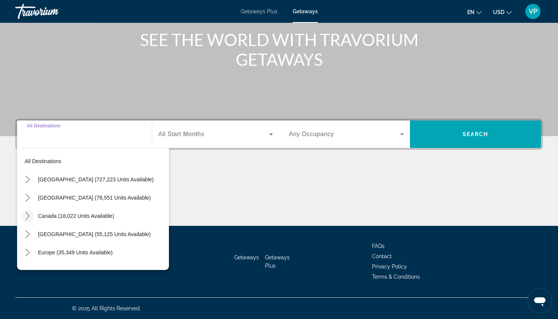 The height and width of the screenshot is (319, 558). What do you see at coordinates (101, 197) in the screenshot?
I see `button: Select destination: Mexico (78,551 units available)` at bounding box center [101, 197].